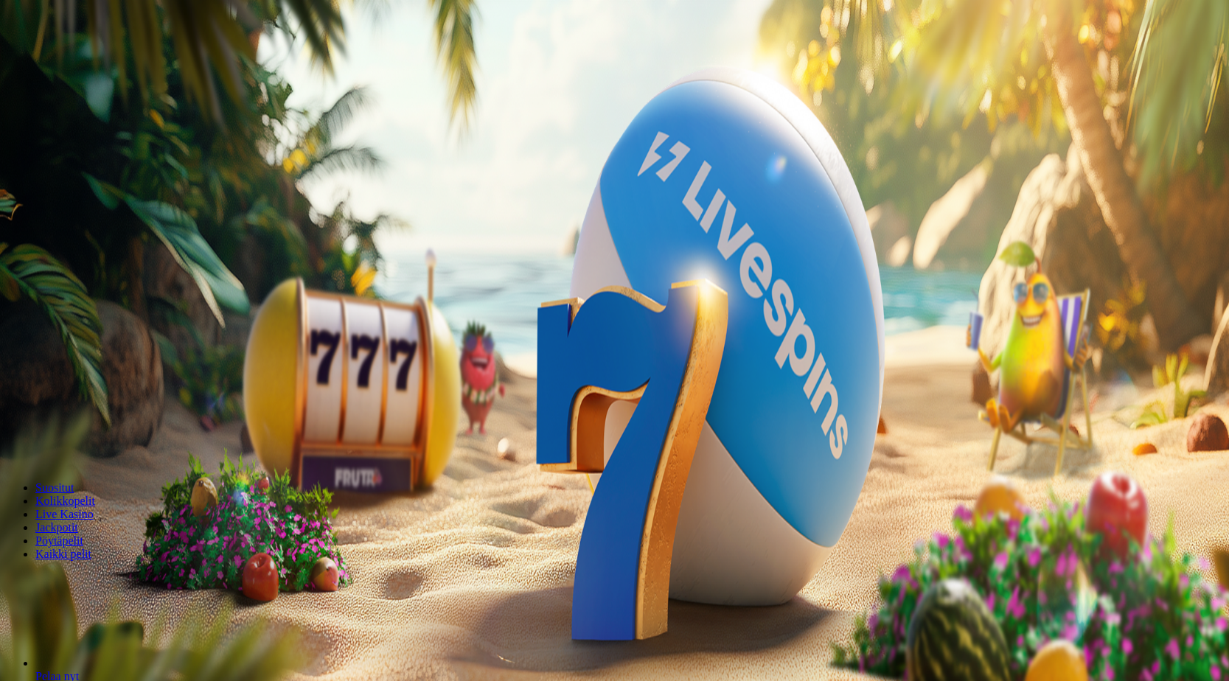  Describe the element at coordinates (65, 501) in the screenshot. I see `a: Kolikkopelit` at that location.